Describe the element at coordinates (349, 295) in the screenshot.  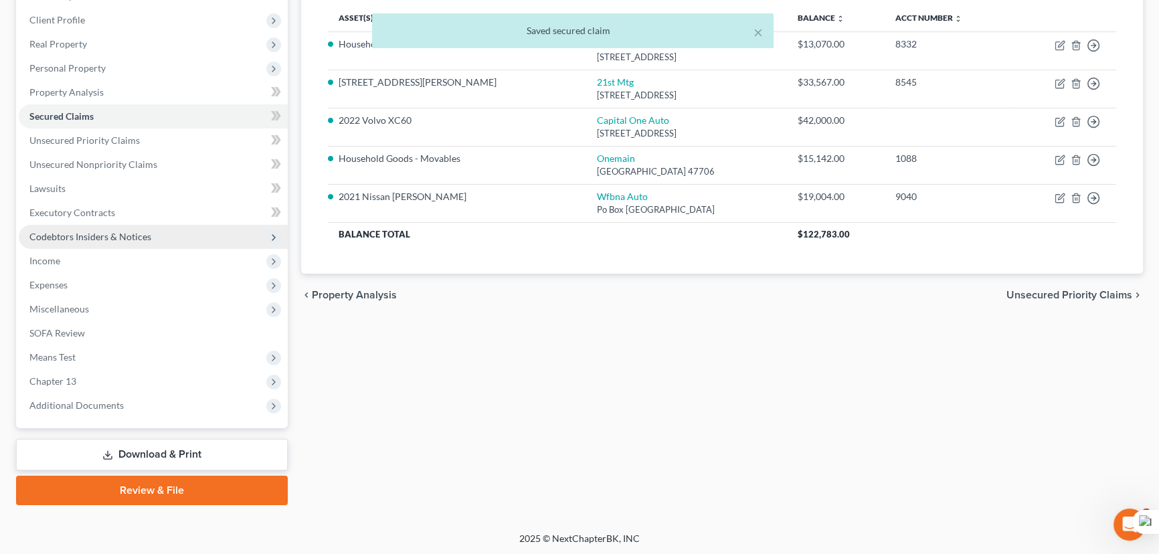
I see `button: chevron_left Property Analysis` at that location.